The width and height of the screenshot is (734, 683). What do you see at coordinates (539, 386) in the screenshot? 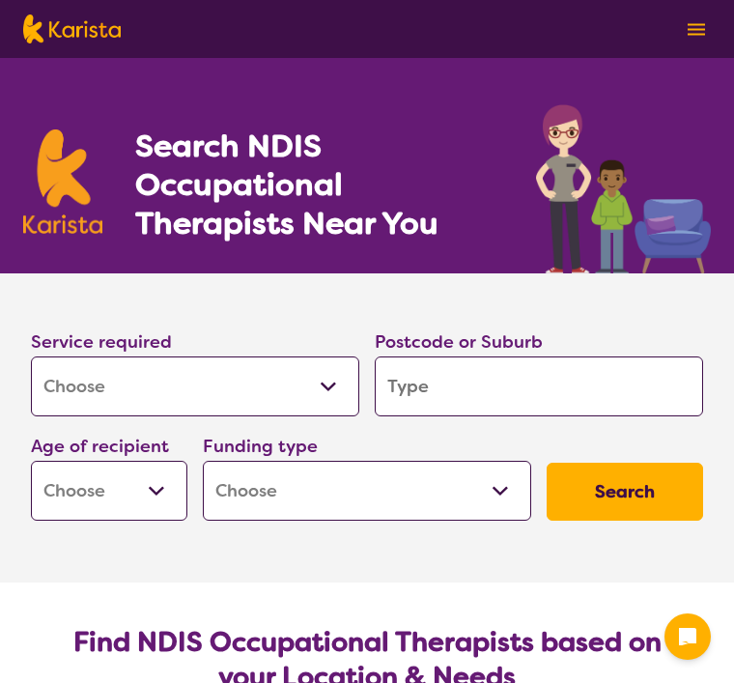
I see `input: Type` at bounding box center [539, 386].